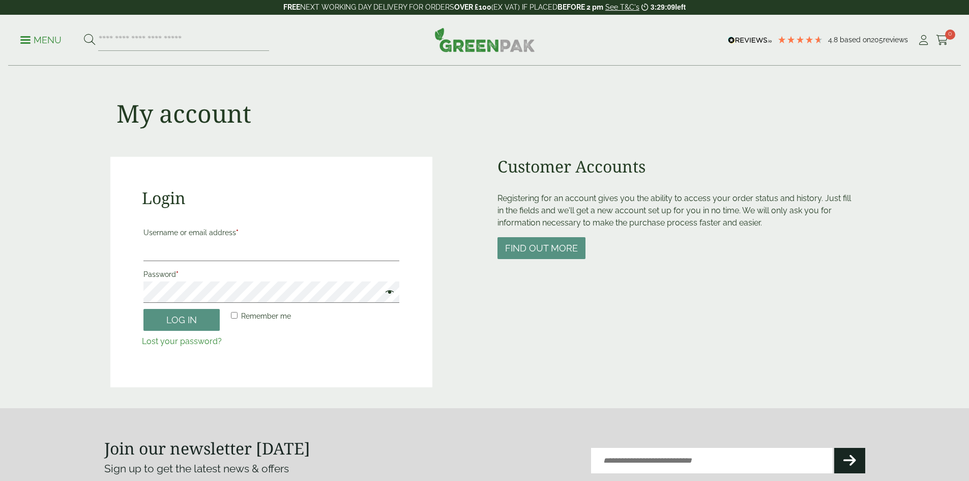 The width and height of the screenshot is (969, 481). I want to click on span: 4.8, so click(834, 40).